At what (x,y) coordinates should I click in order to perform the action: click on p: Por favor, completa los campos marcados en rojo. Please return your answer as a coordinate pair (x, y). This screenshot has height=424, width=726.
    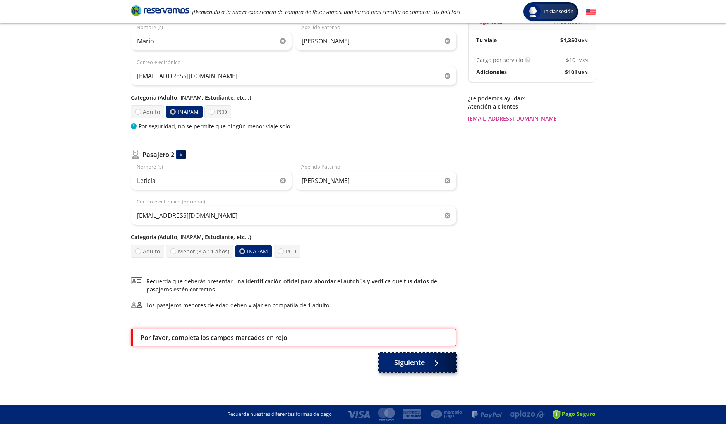
    Looking at the image, I should click on (214, 337).